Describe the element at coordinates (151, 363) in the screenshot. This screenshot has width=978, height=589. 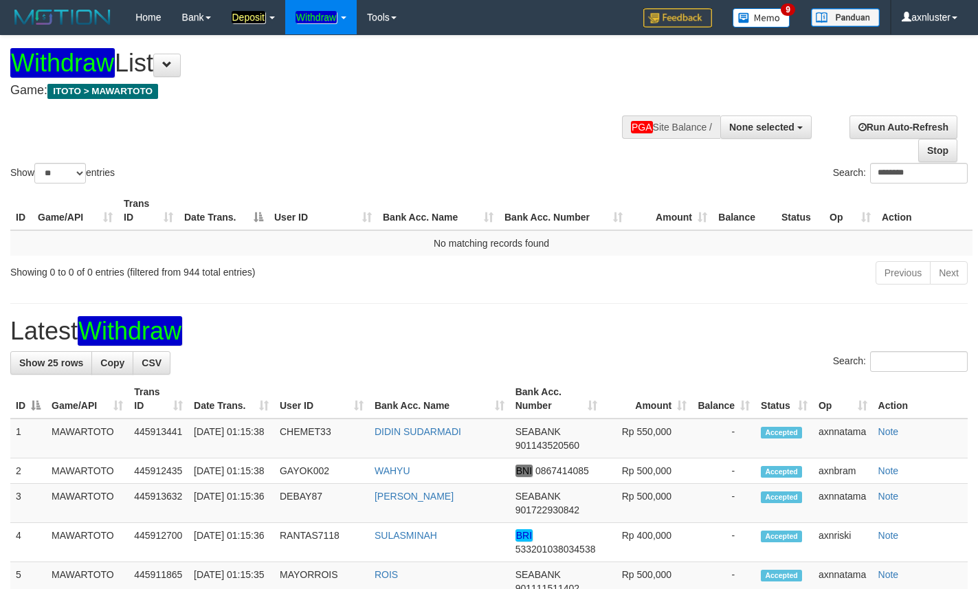
I see `a: CSV` at that location.